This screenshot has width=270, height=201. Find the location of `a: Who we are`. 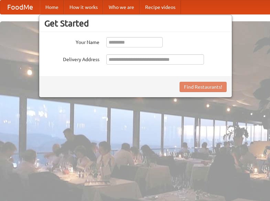

a: Who we are is located at coordinates (122, 7).